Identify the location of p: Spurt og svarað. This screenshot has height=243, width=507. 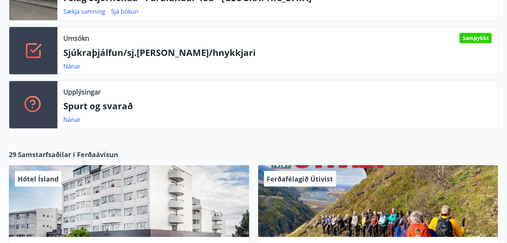
(277, 106).